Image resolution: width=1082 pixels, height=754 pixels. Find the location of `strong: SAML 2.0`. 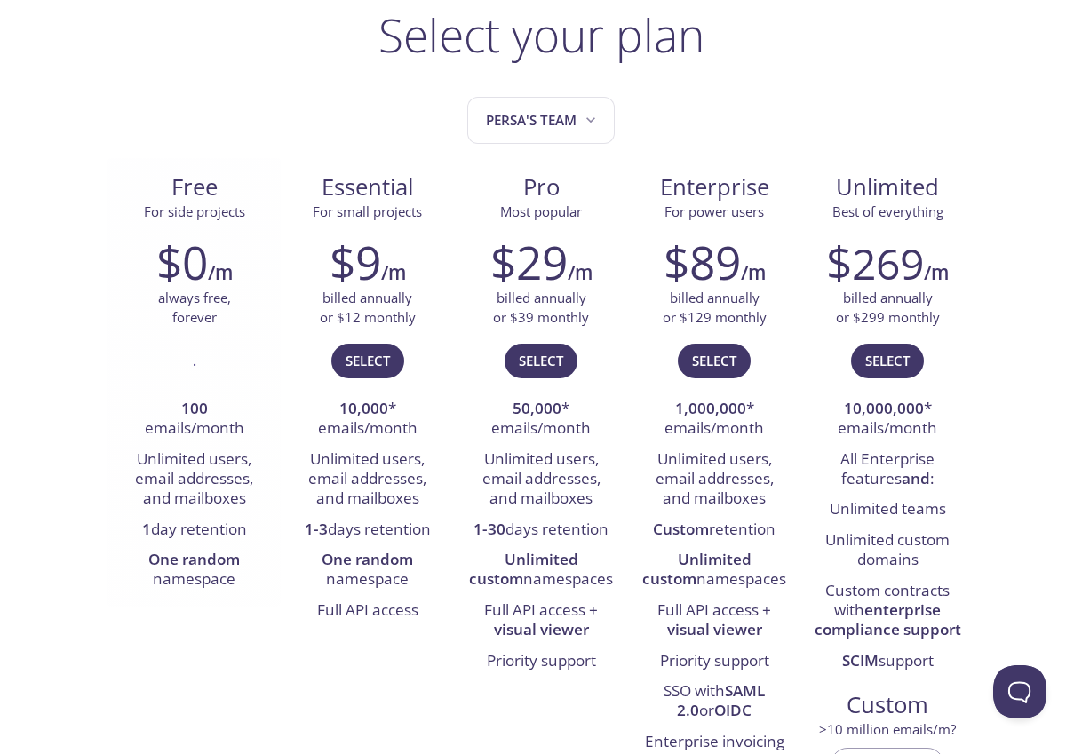

strong: SAML 2.0 is located at coordinates (720, 700).